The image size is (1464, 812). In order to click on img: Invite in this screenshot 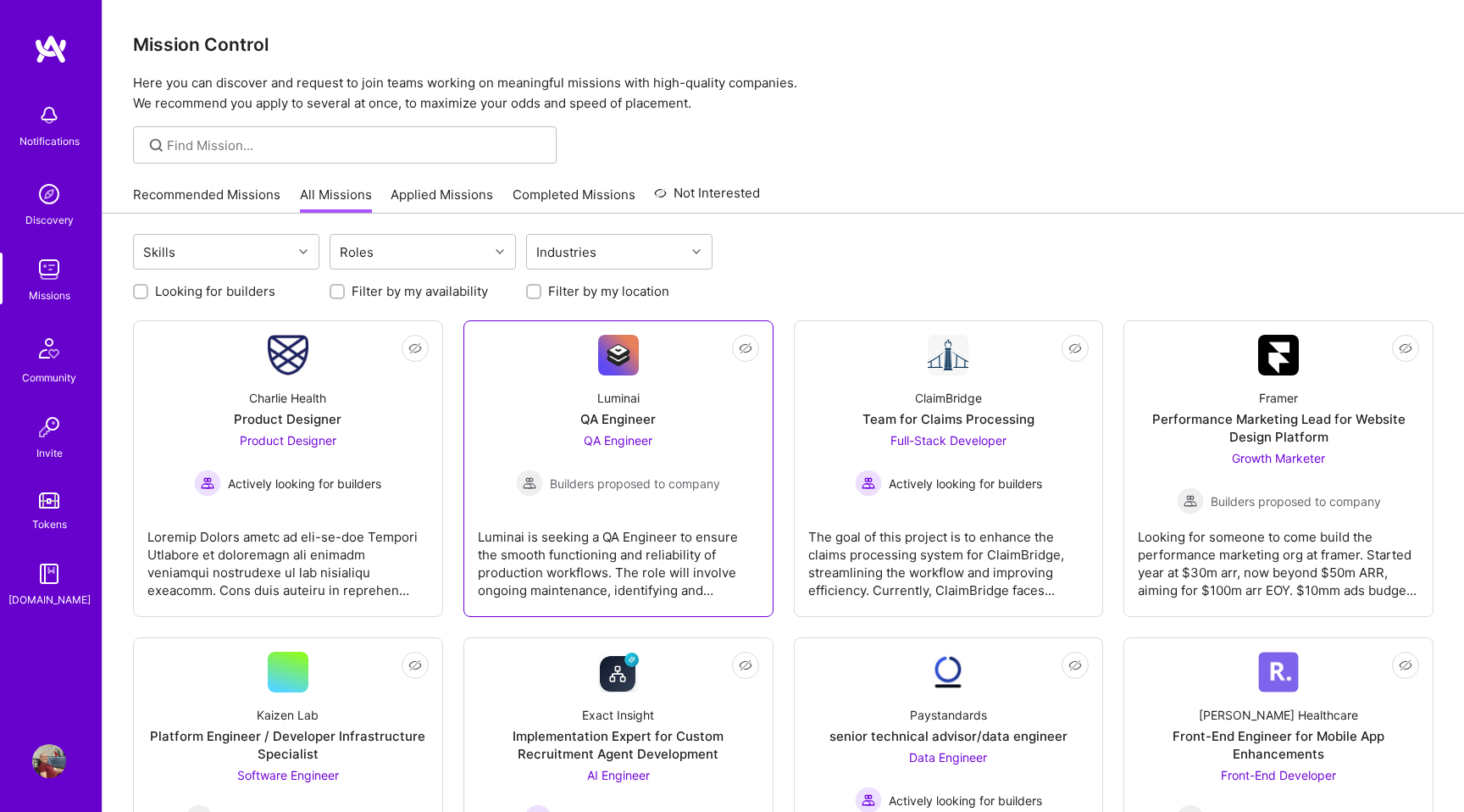, I will do `click(49, 427)`.